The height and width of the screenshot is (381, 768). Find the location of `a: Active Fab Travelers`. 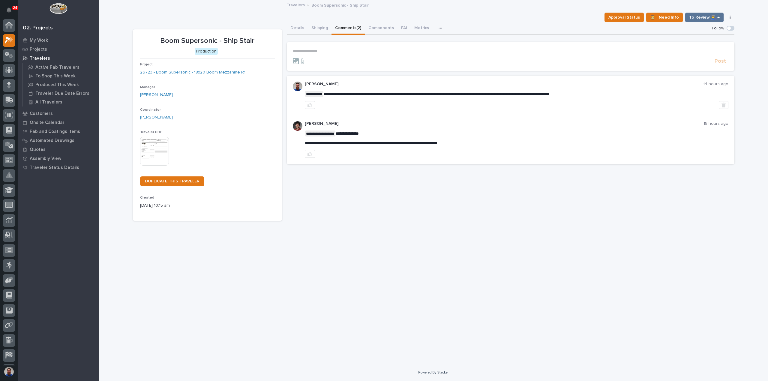

a: Active Fab Travelers is located at coordinates (61, 67).